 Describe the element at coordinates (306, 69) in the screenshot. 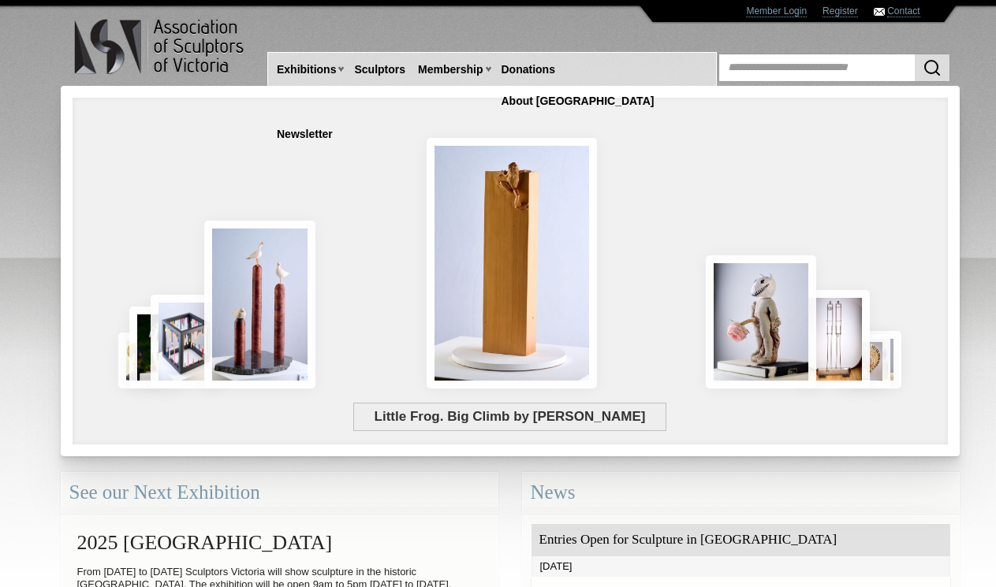

I see `a: Exhibitions` at that location.